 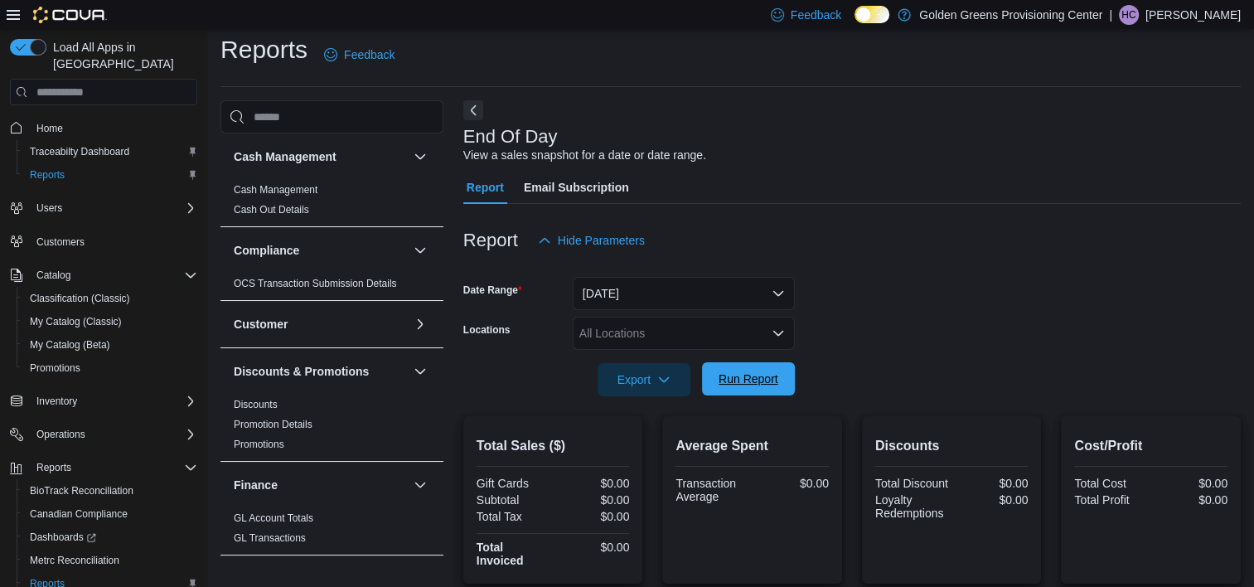 I want to click on div: Discounts & Promotions, so click(x=332, y=428).